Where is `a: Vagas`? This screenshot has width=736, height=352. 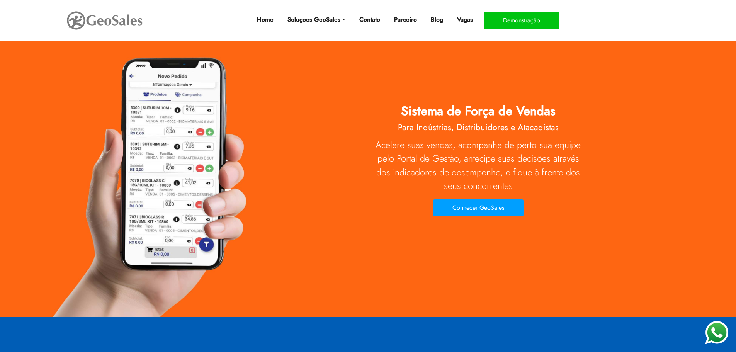 a: Vagas is located at coordinates (465, 20).